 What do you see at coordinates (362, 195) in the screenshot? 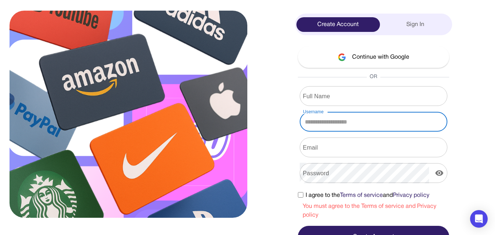
I see `a: Terms of service` at bounding box center [362, 195].